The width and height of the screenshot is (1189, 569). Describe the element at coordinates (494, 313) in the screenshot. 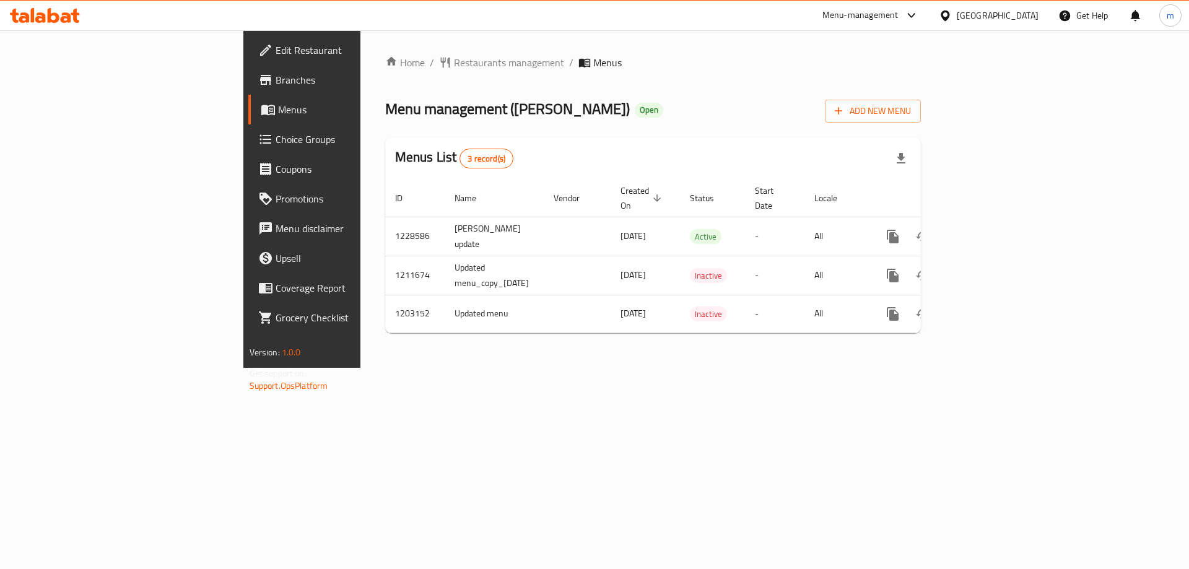

I see `td: Updated menu` at that location.